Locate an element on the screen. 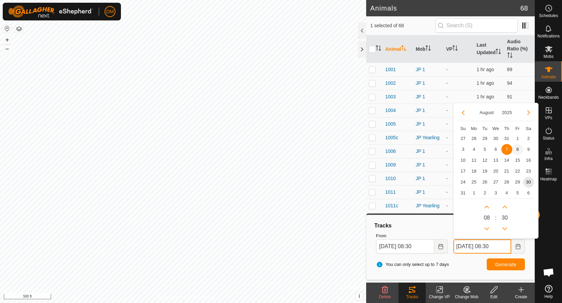 The height and width of the screenshot is (303, 562). span: 30 Aug 2025 at 8:27 am is located at coordinates (485, 83).